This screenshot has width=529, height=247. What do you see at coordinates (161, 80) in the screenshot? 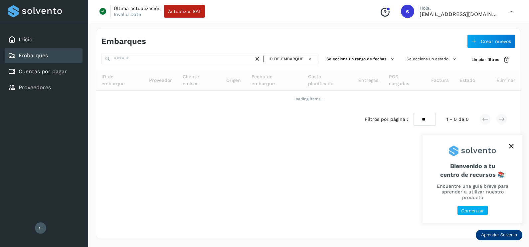
I see `span: Proveedor` at bounding box center [161, 80].